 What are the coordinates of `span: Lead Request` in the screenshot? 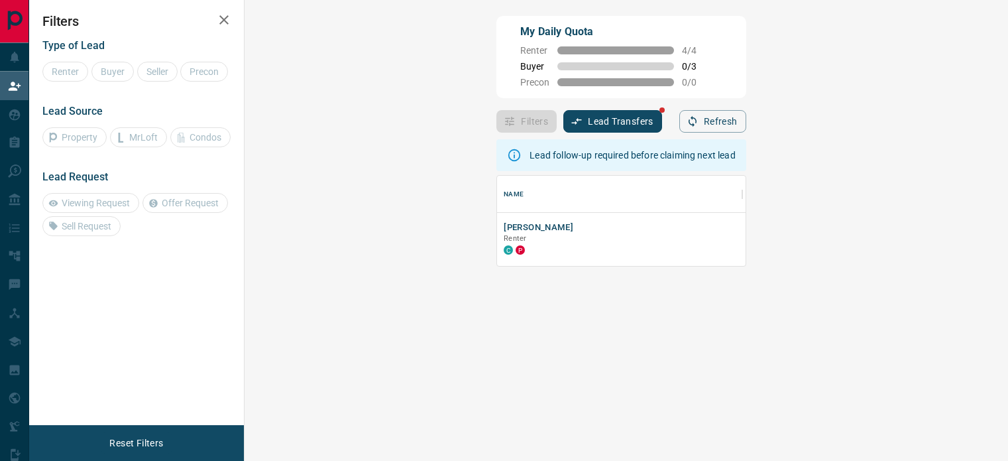 It's located at (75, 176).